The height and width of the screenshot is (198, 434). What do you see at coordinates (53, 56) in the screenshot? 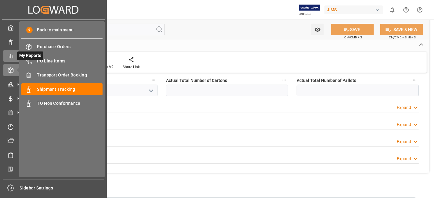
I see `a: My ReportsMy Reports` at bounding box center [53, 56].